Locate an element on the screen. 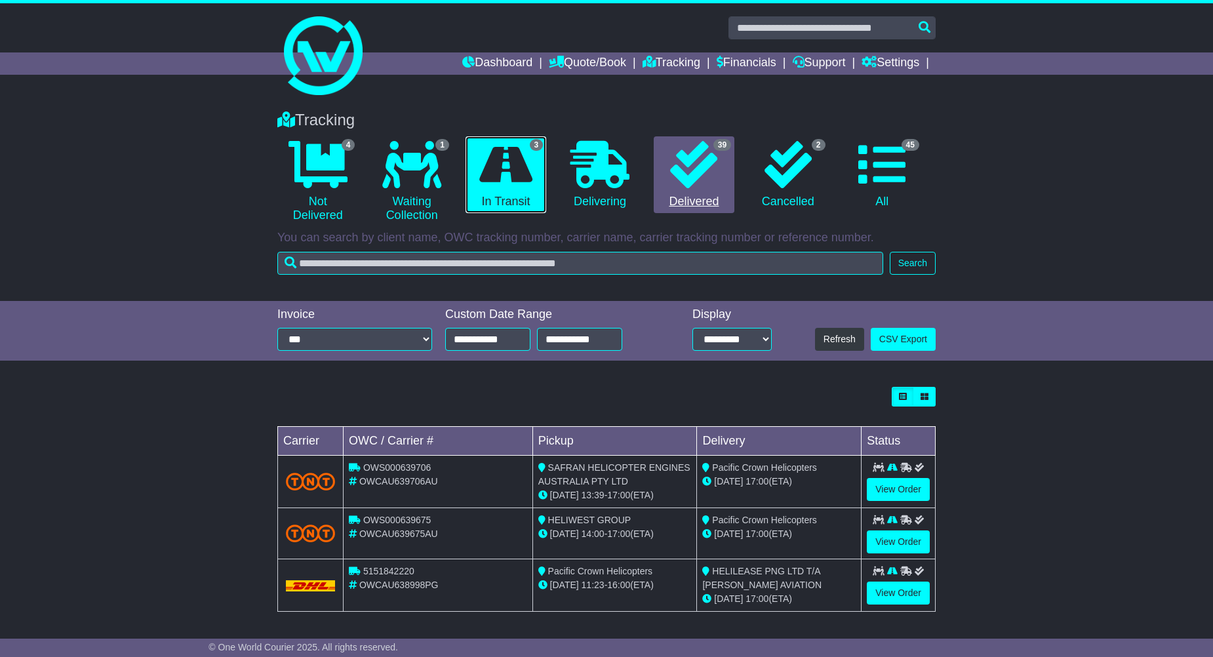  a: Tracking is located at coordinates (671, 64).